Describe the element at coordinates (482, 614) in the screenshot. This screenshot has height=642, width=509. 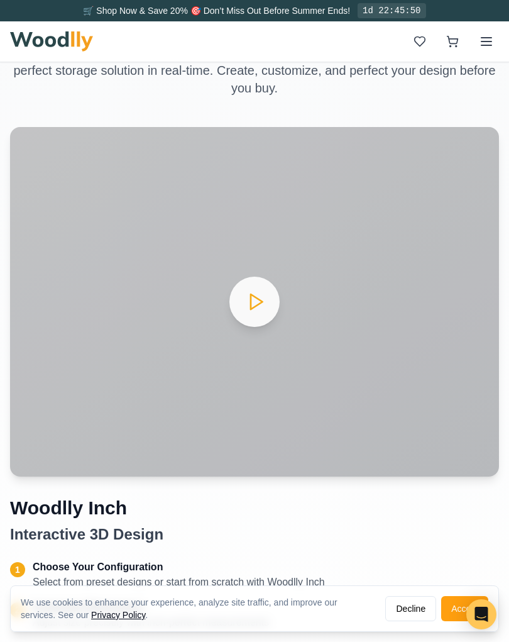
I see `div: Open Intercom Messenger` at that location.